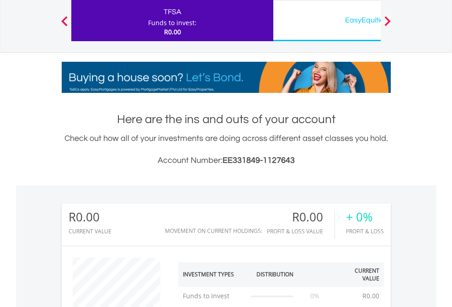 The image size is (452, 307). Describe the element at coordinates (226, 119) in the screenshot. I see `h1: Here are the ins and outs of your account` at that location.